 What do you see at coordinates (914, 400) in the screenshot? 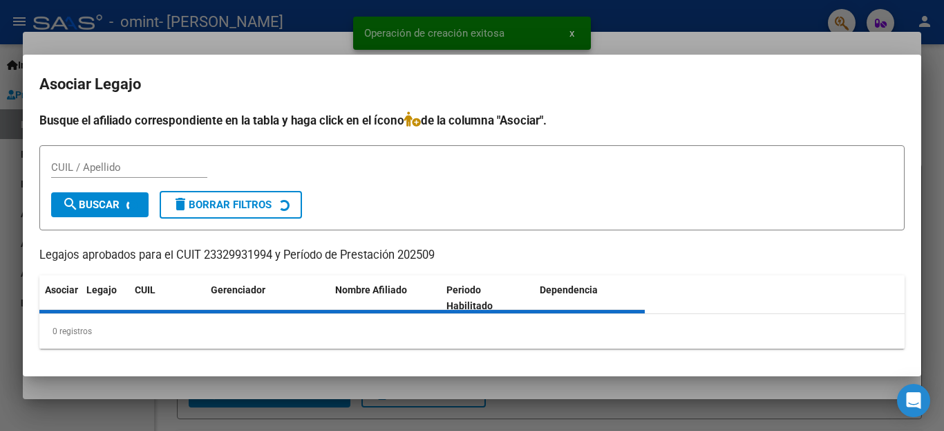
I see `div: Open Intercom Messenger` at bounding box center [914, 400].